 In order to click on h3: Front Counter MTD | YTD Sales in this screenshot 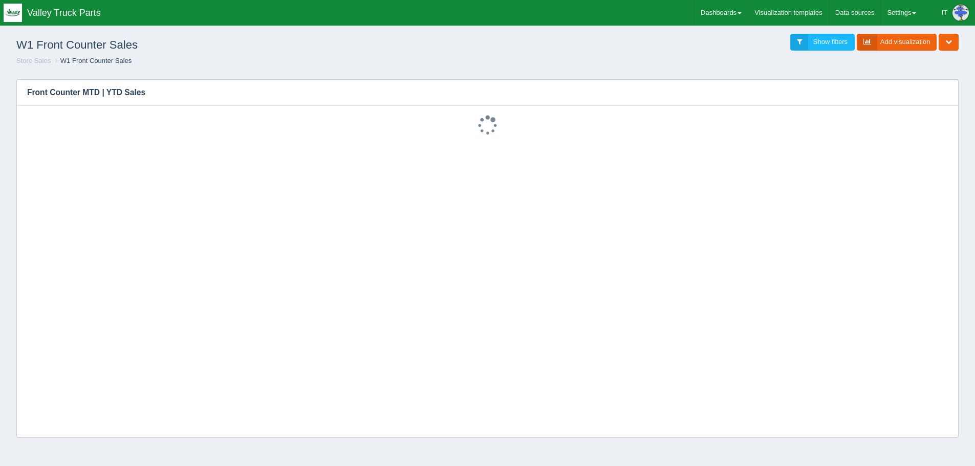, I will do `click(479, 93)`.